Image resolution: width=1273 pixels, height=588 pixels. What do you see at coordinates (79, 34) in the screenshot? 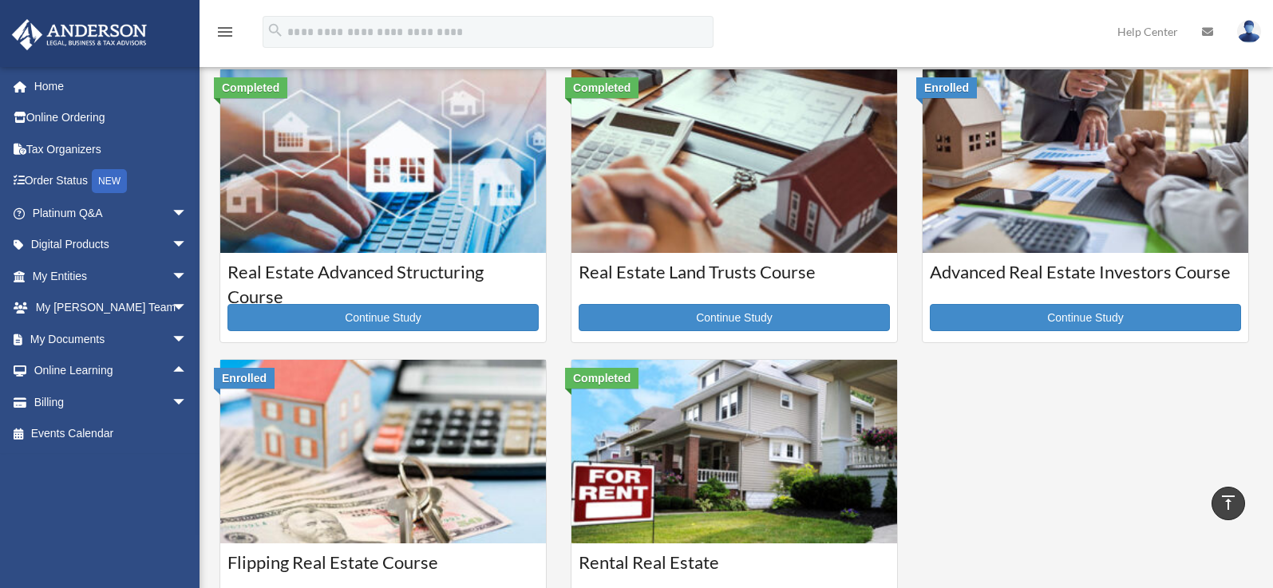
I see `img: Anderson Advisors Platinum Portal` at bounding box center [79, 34].